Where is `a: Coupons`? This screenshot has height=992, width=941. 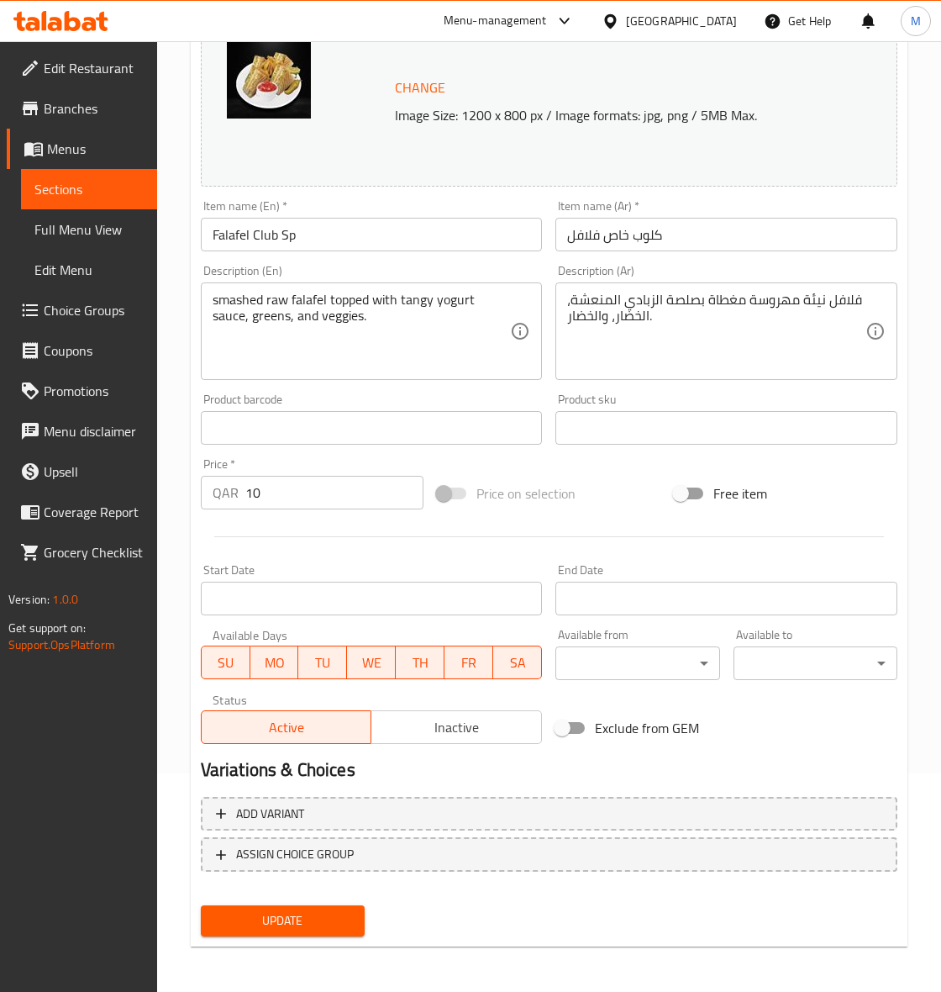
a: Coupons is located at coordinates (82, 350).